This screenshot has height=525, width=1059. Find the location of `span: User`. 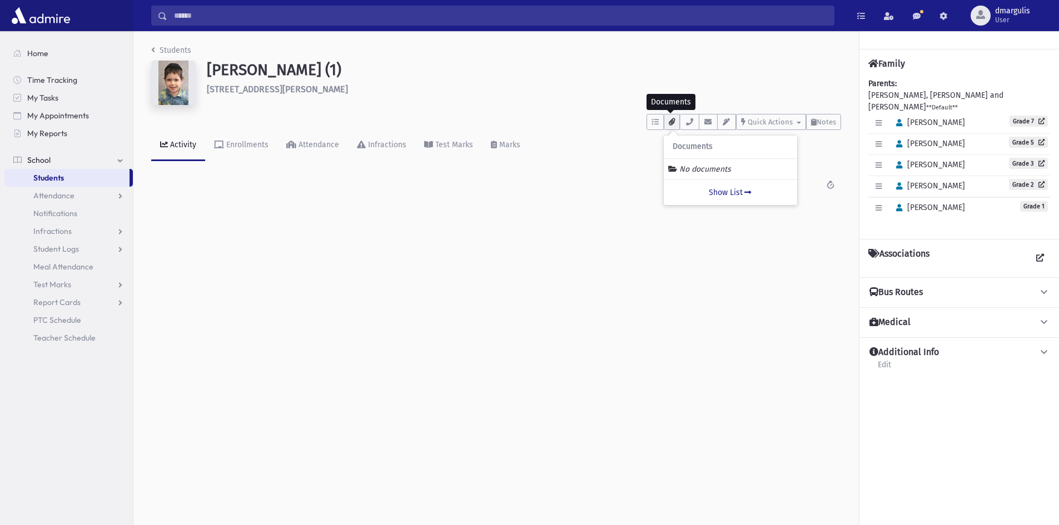

span: User is located at coordinates (1012, 20).